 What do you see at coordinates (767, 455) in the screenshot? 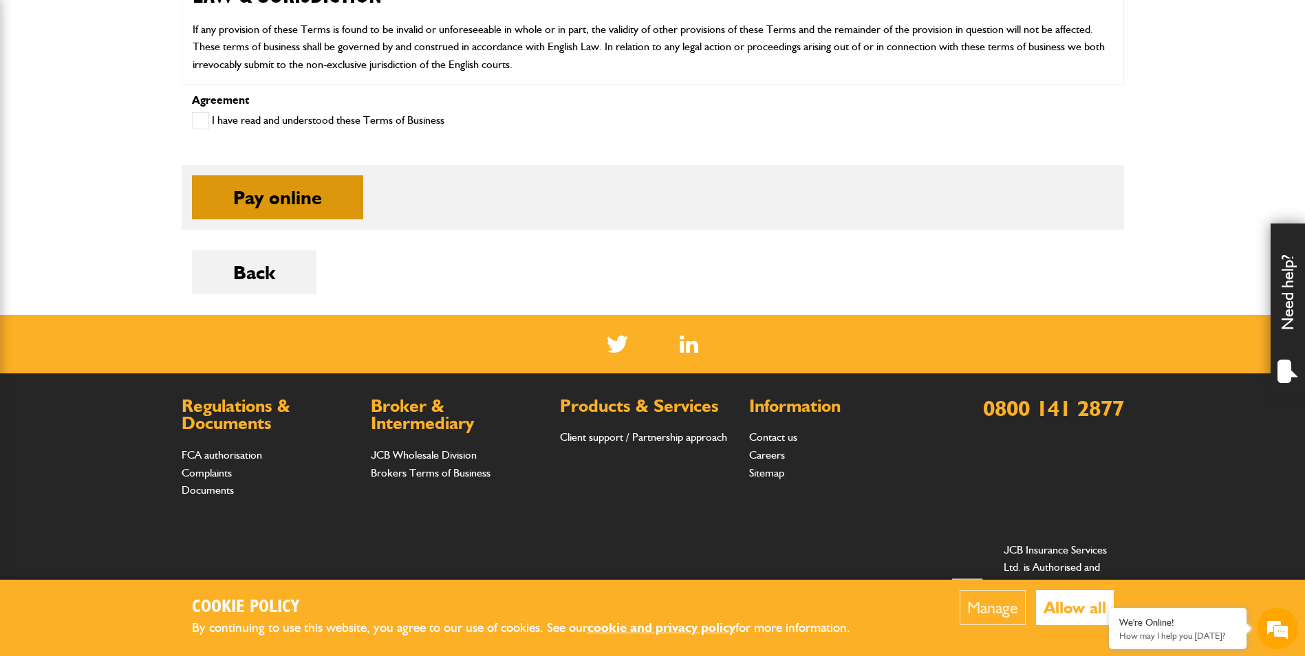
I see `a: Careers` at bounding box center [767, 455].